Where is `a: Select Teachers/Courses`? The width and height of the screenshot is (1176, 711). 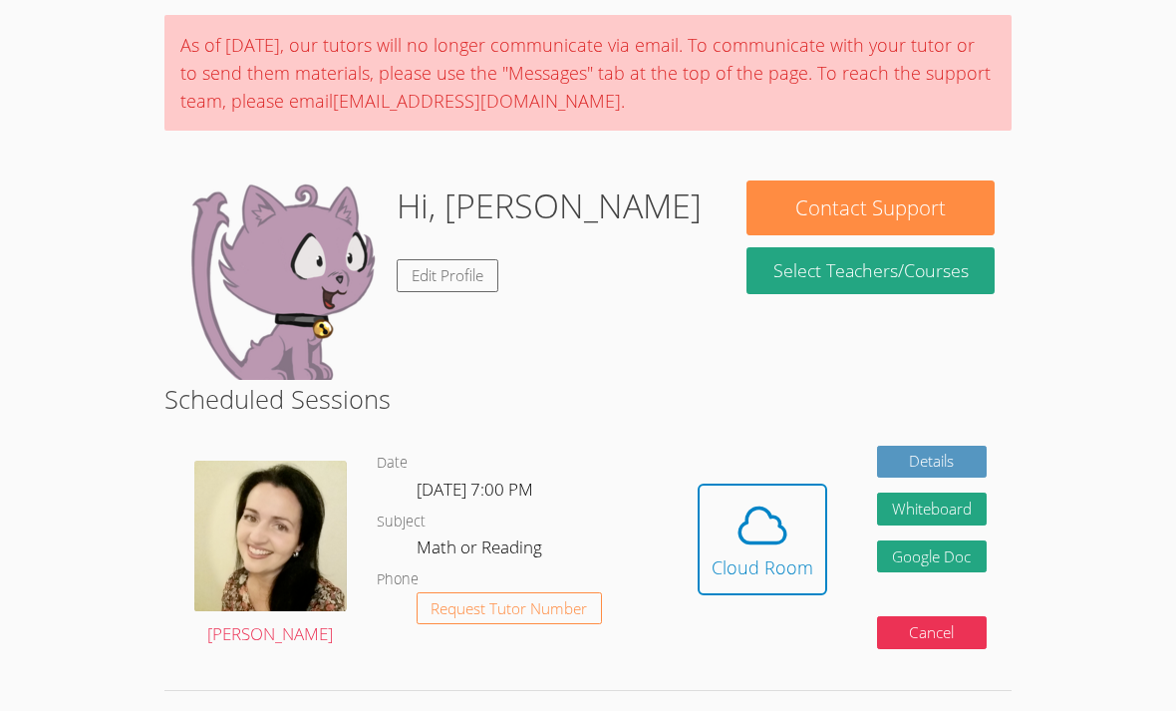
a: Select Teachers/Courses is located at coordinates (870, 270).